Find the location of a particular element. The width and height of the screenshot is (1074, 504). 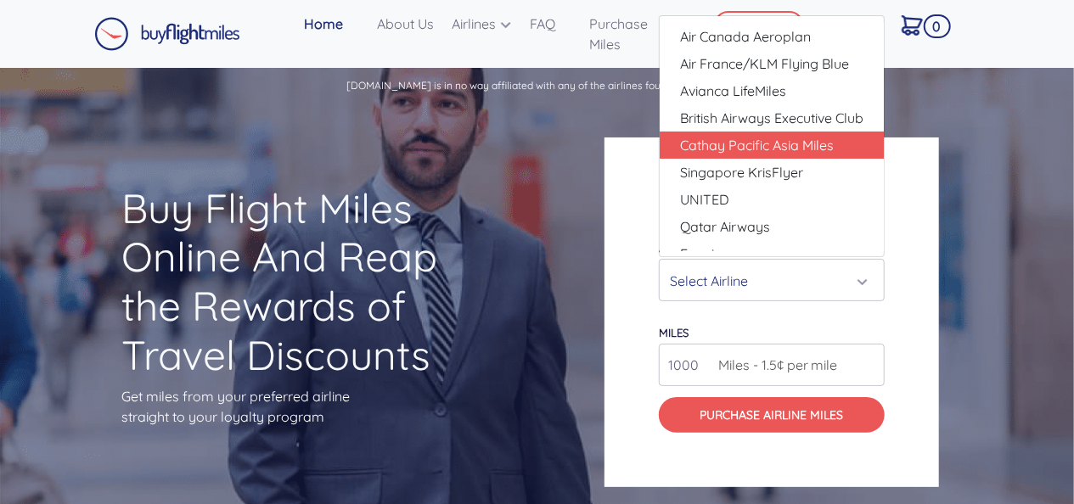

span: 0 is located at coordinates (937, 26).